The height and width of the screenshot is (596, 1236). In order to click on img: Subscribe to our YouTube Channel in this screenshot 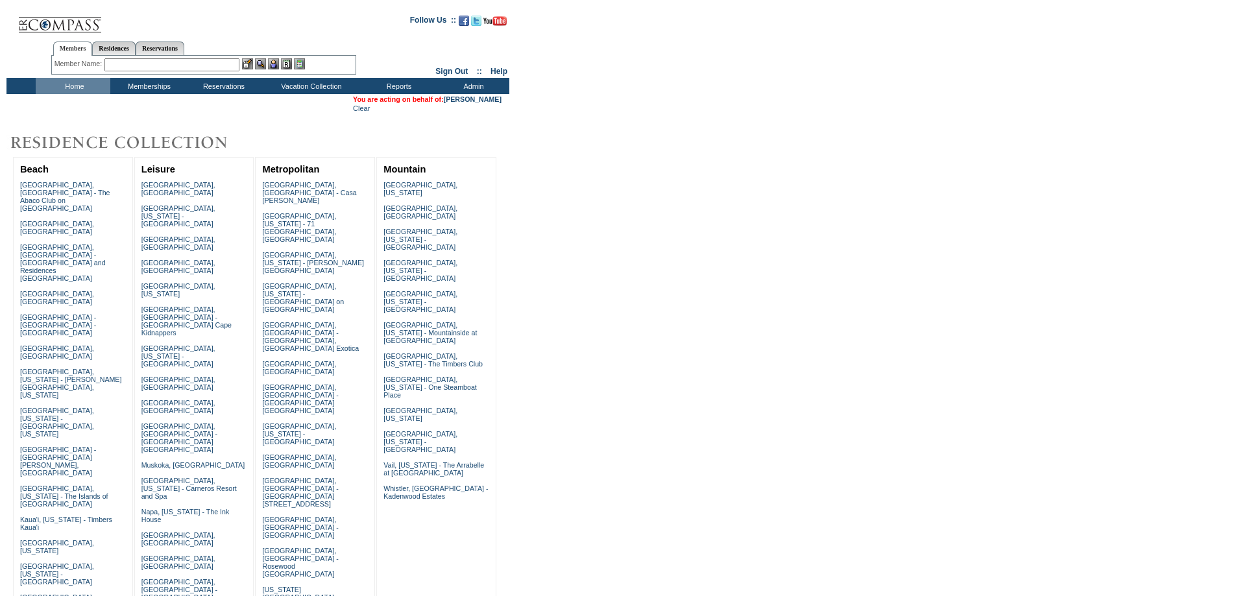, I will do `click(495, 21)`.